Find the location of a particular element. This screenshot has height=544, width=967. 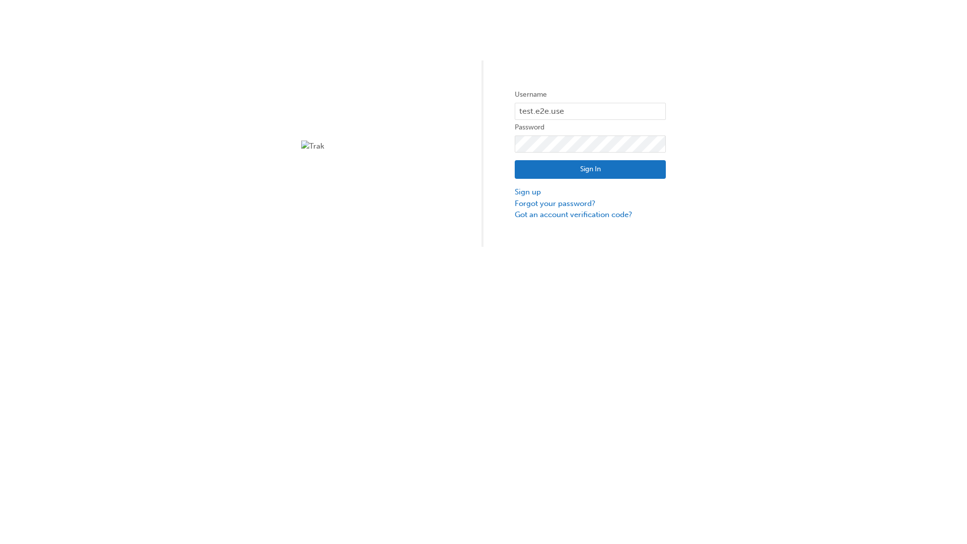

label: Username is located at coordinates (590, 95).